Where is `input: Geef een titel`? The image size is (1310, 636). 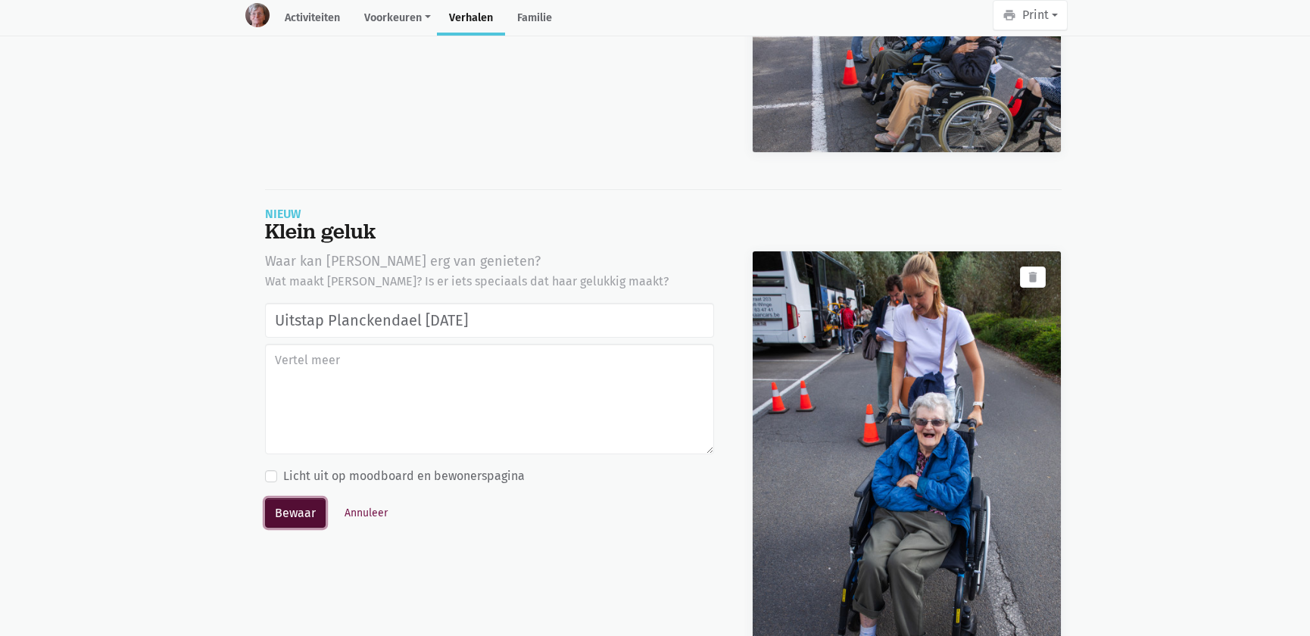 input: Geef een titel is located at coordinates (489, 320).